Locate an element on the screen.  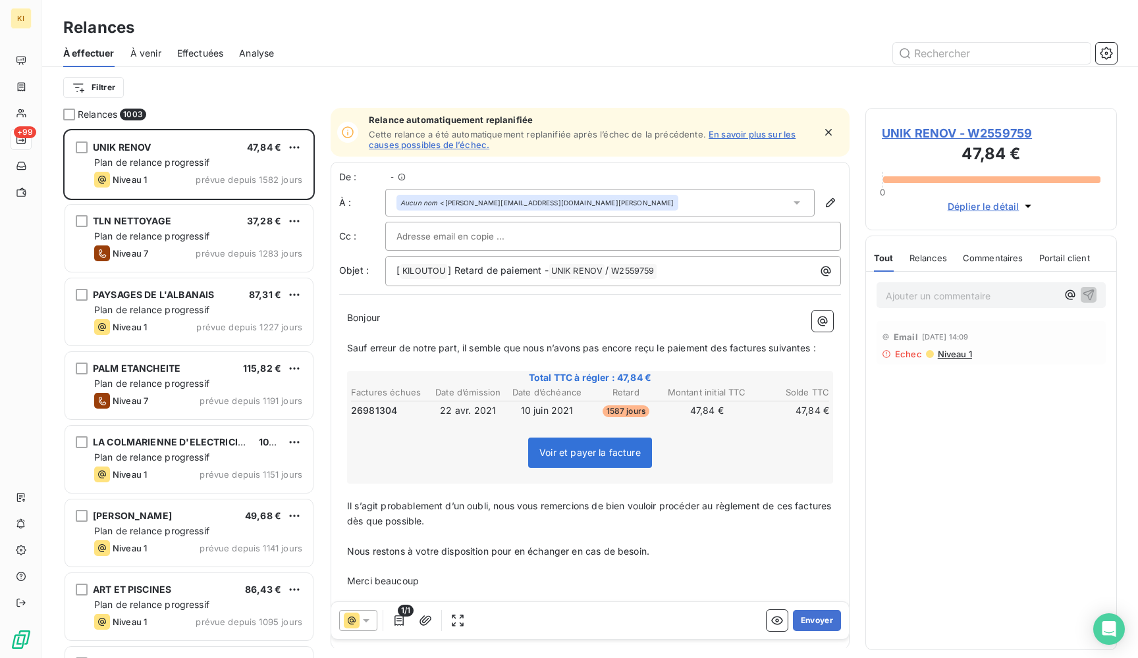
span: Portail client is located at coordinates (1064, 258).